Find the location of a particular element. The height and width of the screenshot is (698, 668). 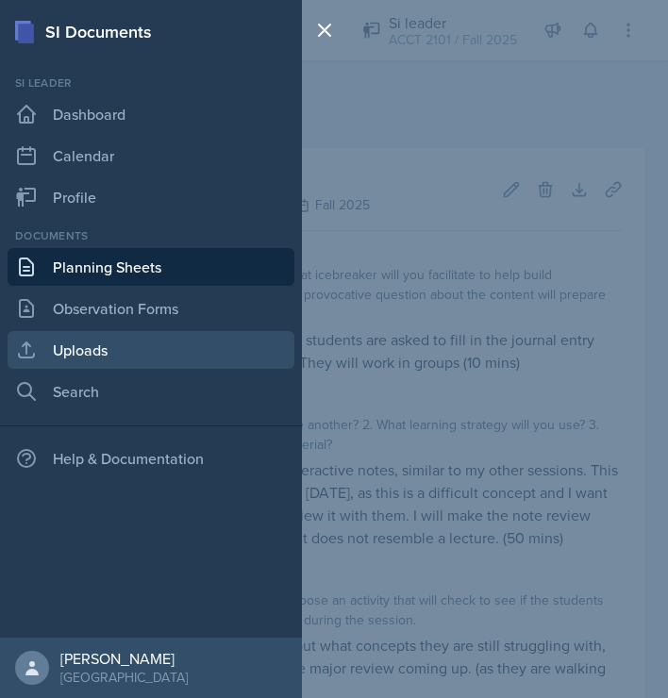

a: Calendar is located at coordinates (151, 156).